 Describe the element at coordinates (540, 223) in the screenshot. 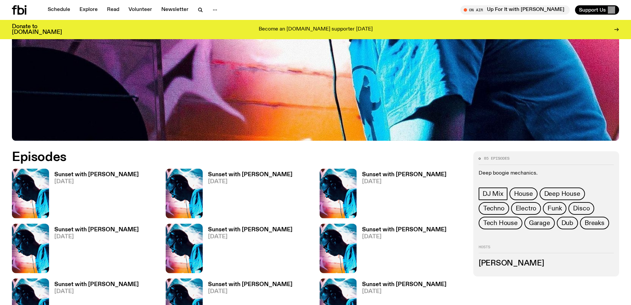

I see `a: Garage` at that location.